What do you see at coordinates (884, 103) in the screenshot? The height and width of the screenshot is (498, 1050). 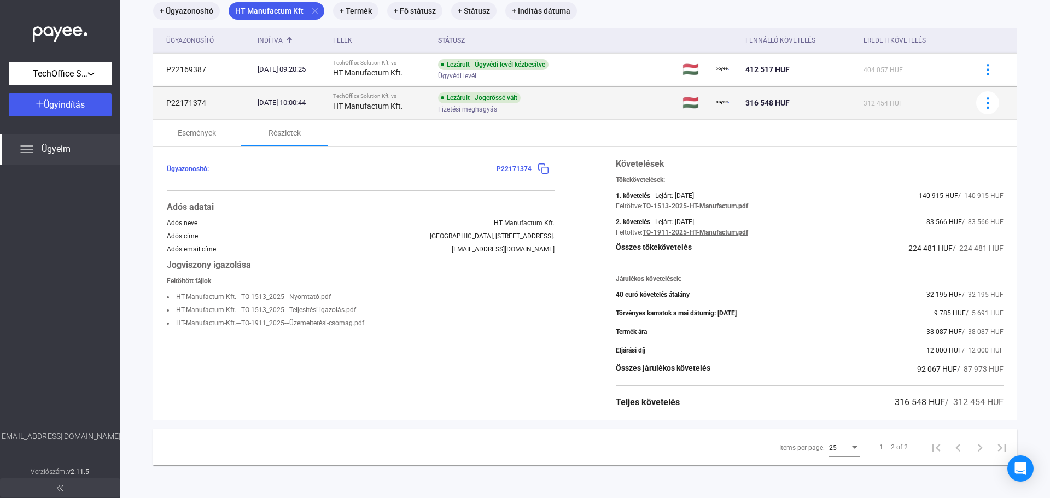 I see `span: 312 454 HUF` at bounding box center [884, 103].